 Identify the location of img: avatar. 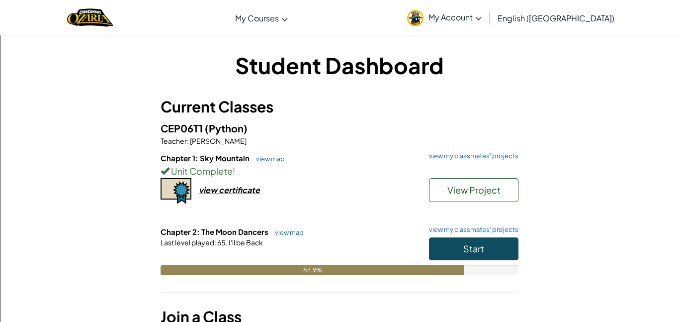
(415, 18).